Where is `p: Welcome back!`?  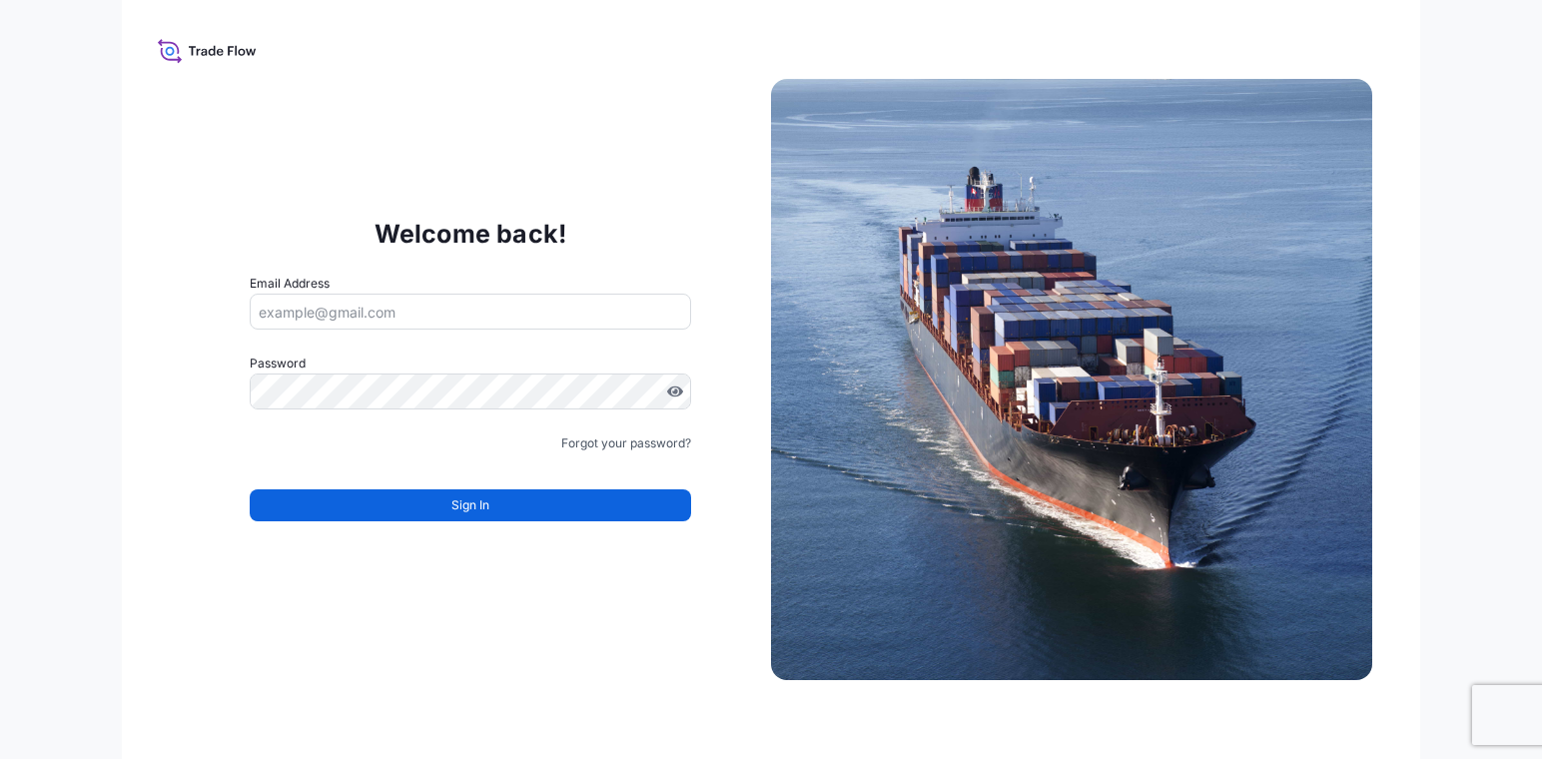 p: Welcome back! is located at coordinates (470, 234).